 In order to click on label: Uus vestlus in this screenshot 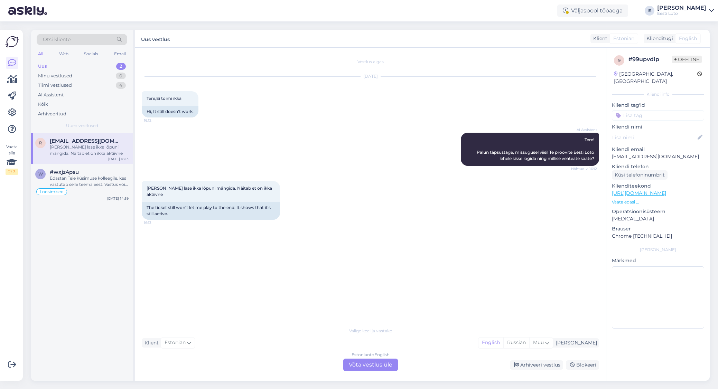, I will do `click(155, 38)`.